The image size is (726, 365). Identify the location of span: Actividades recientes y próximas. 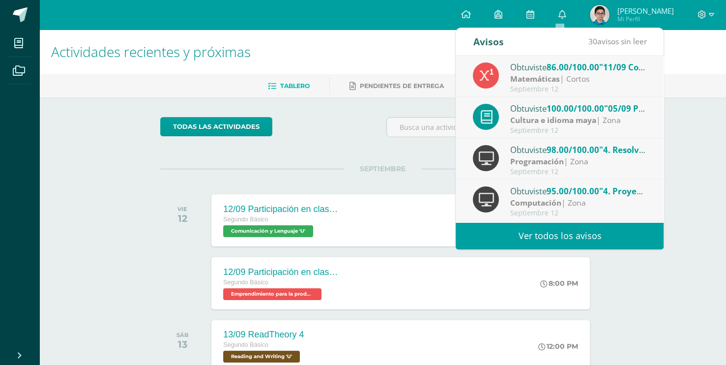
(151, 52).